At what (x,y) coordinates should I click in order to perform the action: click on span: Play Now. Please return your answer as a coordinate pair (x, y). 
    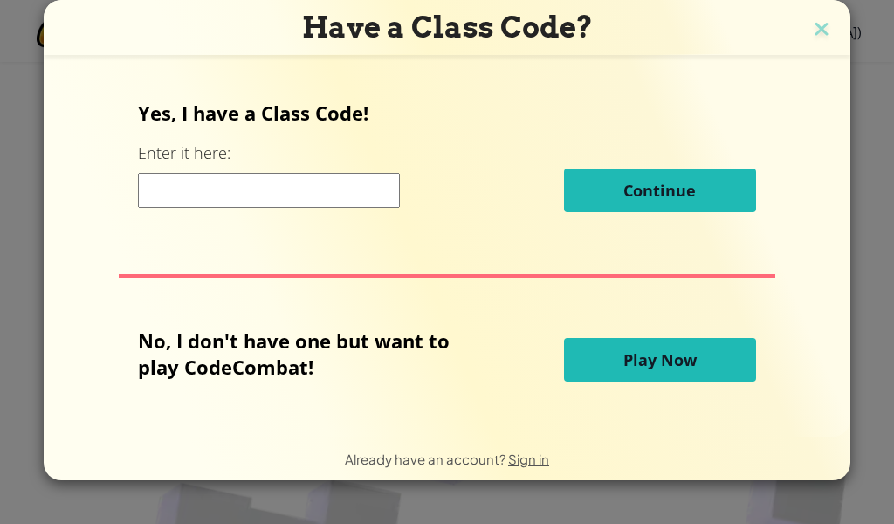
    Looking at the image, I should click on (660, 360).